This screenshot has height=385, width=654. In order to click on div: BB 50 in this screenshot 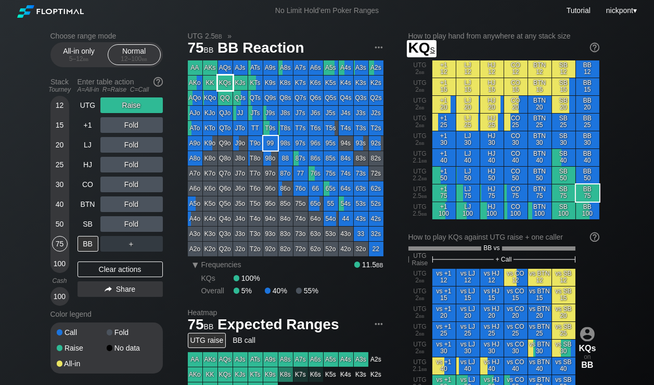, I will do `click(588, 175)`.